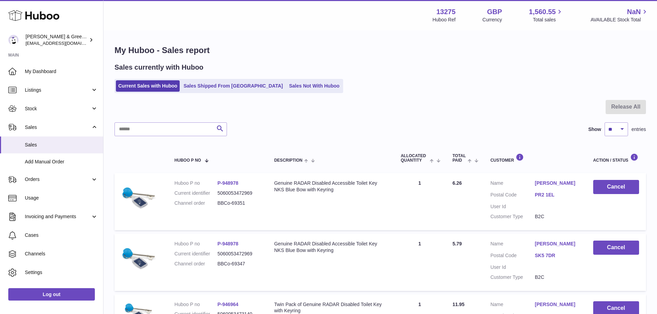  I want to click on a: Sales Not With Huboo, so click(314, 86).